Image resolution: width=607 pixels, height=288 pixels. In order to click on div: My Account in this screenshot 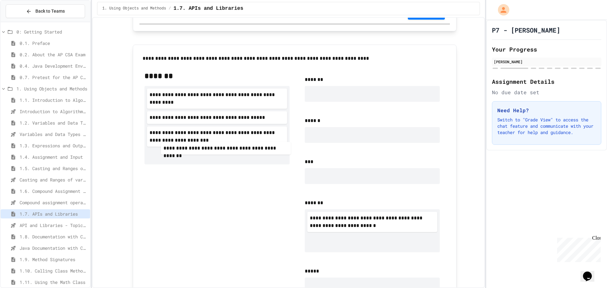, I will do `click(501, 10)`.